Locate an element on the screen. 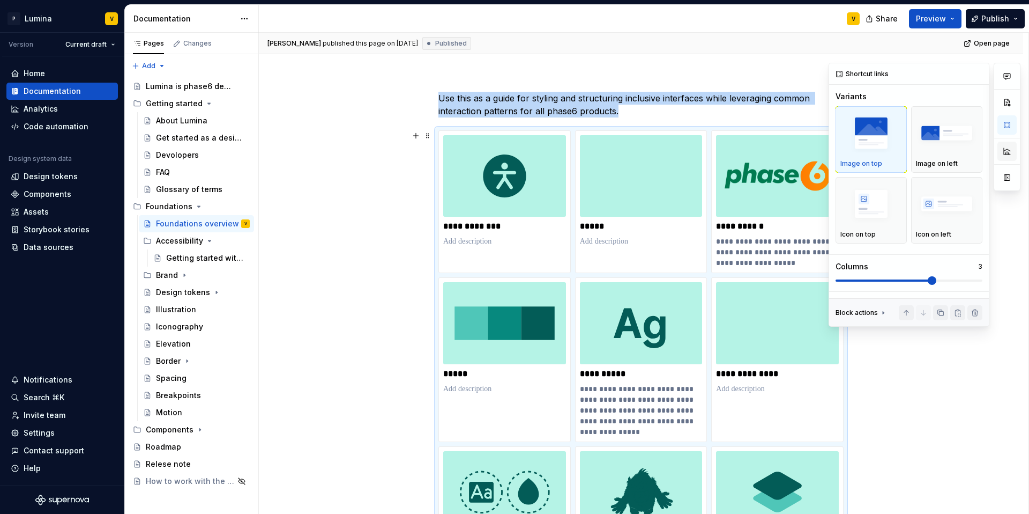 The height and width of the screenshot is (514, 1029). a: Components is located at coordinates (62, 194).